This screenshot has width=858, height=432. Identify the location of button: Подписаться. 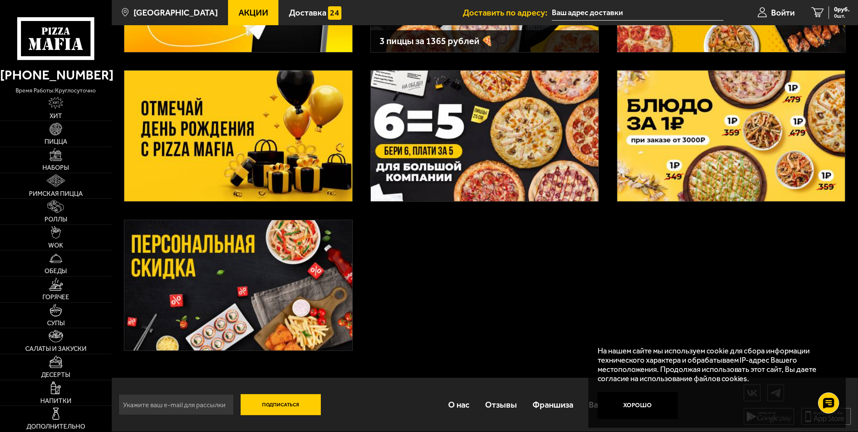
(281, 405).